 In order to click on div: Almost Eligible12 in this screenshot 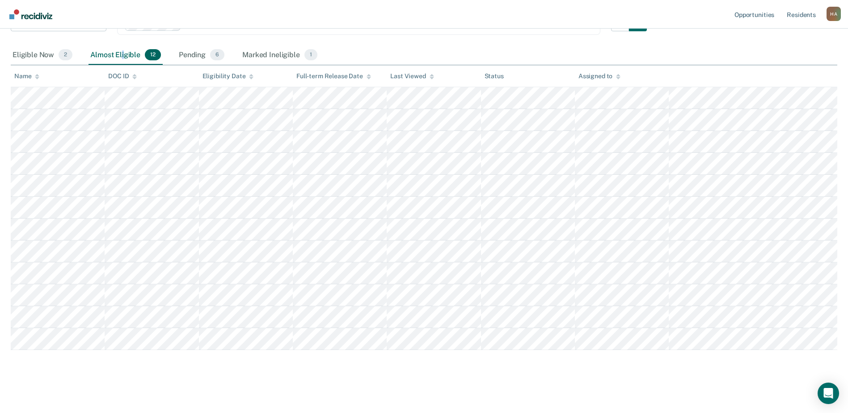, I will do `click(126, 55)`.